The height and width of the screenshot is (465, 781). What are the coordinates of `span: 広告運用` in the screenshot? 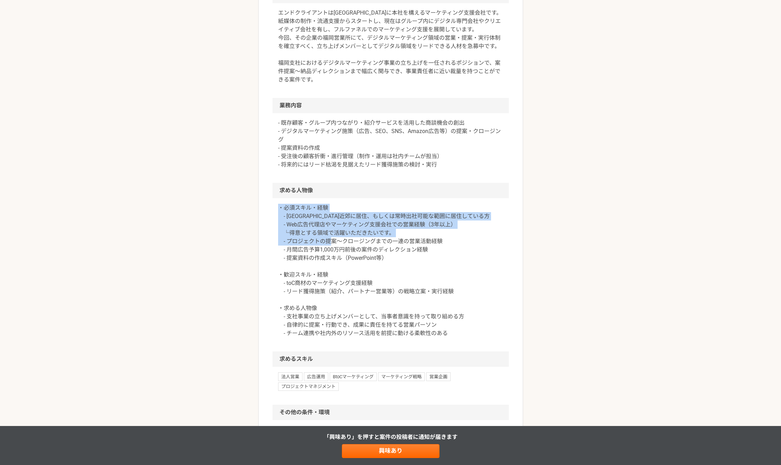 It's located at (316, 377).